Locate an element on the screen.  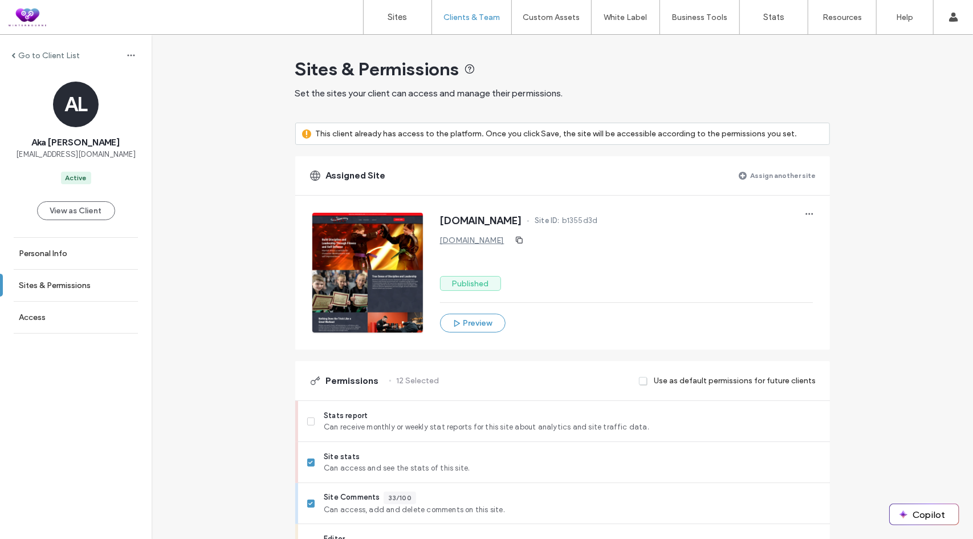
span: Site Comments is located at coordinates (352, 498).